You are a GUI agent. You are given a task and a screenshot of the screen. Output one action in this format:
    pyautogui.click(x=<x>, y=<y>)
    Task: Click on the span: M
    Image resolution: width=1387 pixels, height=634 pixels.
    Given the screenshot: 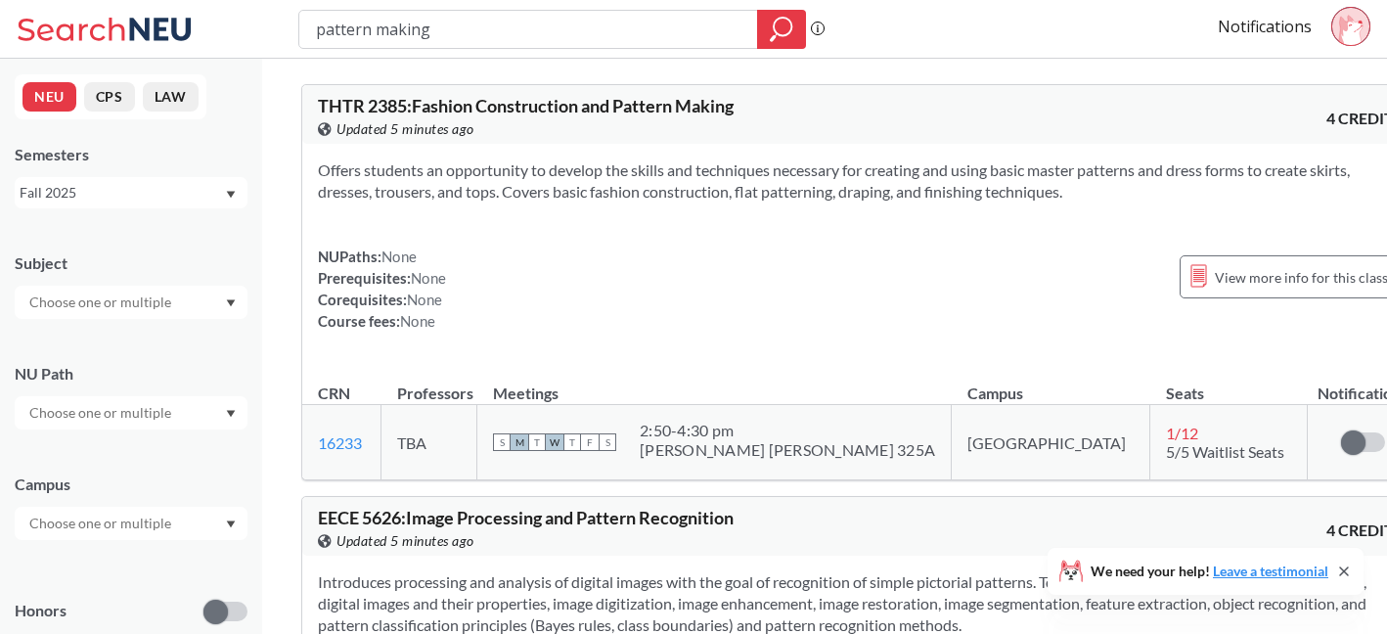 What is the action you would take?
    pyautogui.click(x=519, y=442)
    